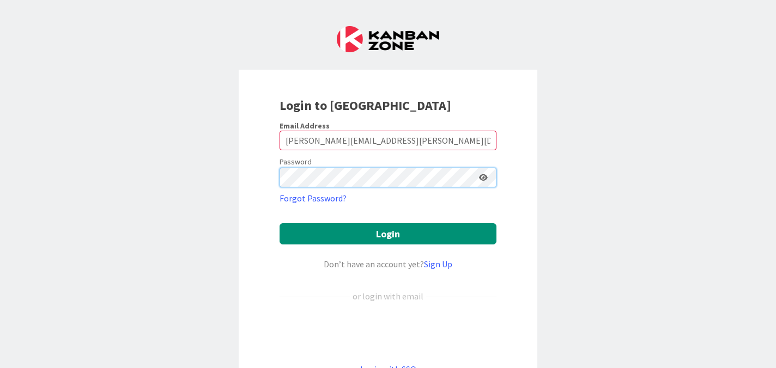 The image size is (776, 368). I want to click on label: Password, so click(295, 162).